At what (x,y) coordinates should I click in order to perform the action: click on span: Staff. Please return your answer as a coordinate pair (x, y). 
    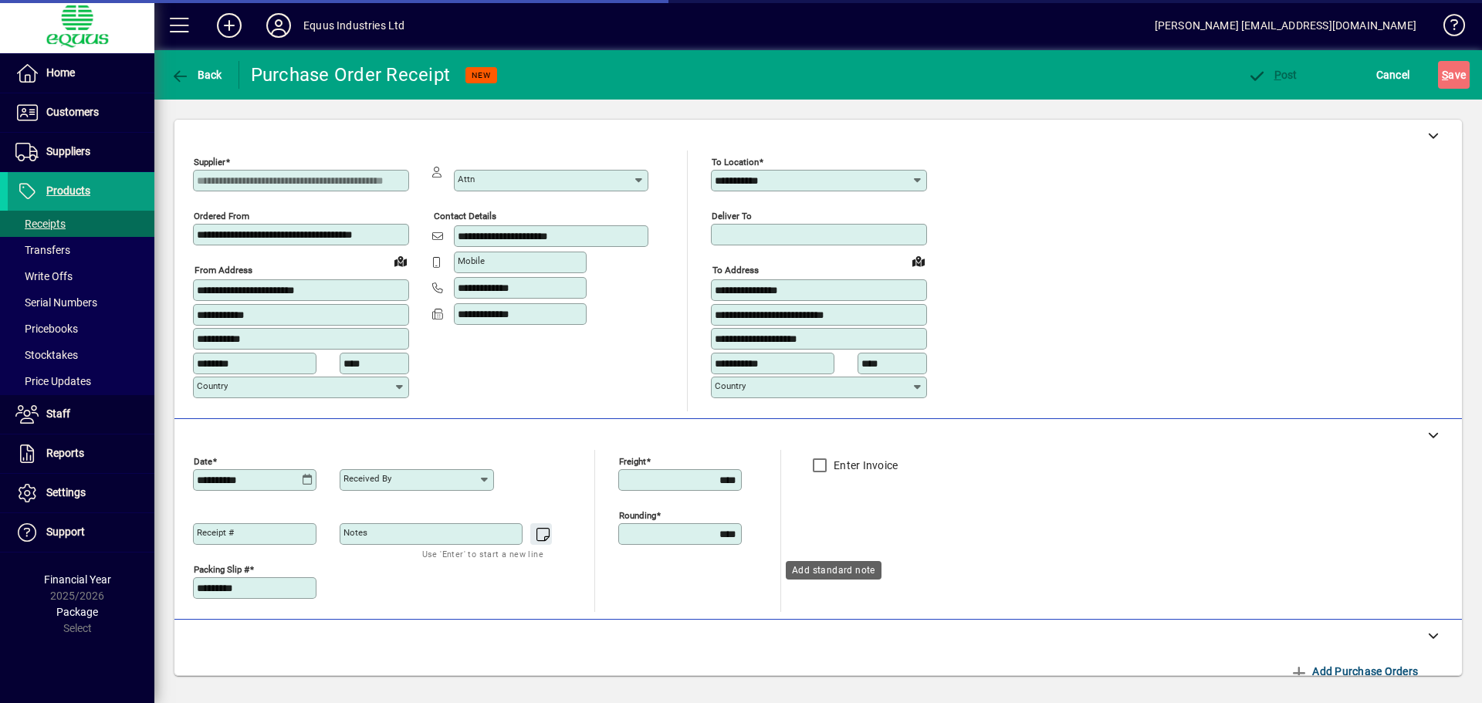
    Looking at the image, I should click on (58, 414).